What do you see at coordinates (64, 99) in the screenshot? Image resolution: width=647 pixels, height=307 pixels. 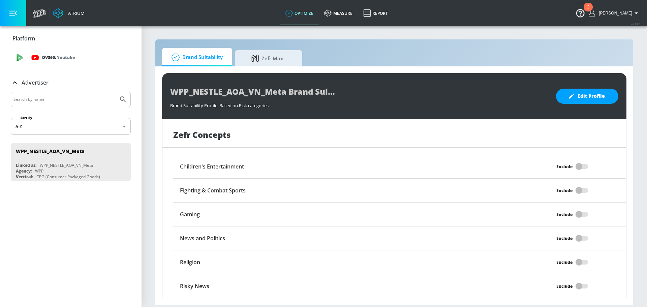 I see `input: Search by name` at bounding box center [64, 99].